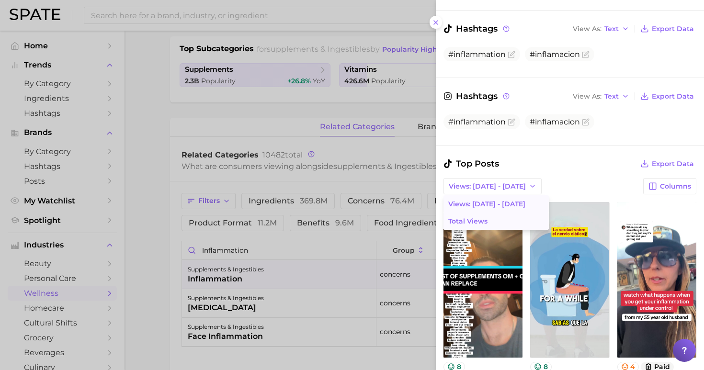 This screenshot has height=370, width=704. Describe the element at coordinates (675, 186) in the screenshot. I see `span: Columns` at that location.